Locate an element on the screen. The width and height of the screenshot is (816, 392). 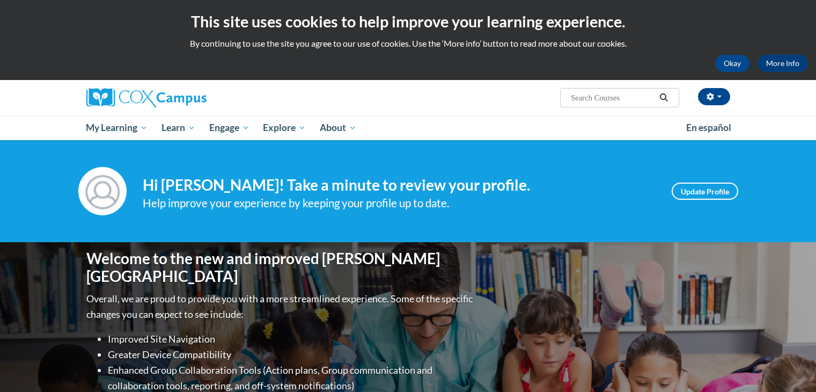
img: Profile Image is located at coordinates (102, 191).